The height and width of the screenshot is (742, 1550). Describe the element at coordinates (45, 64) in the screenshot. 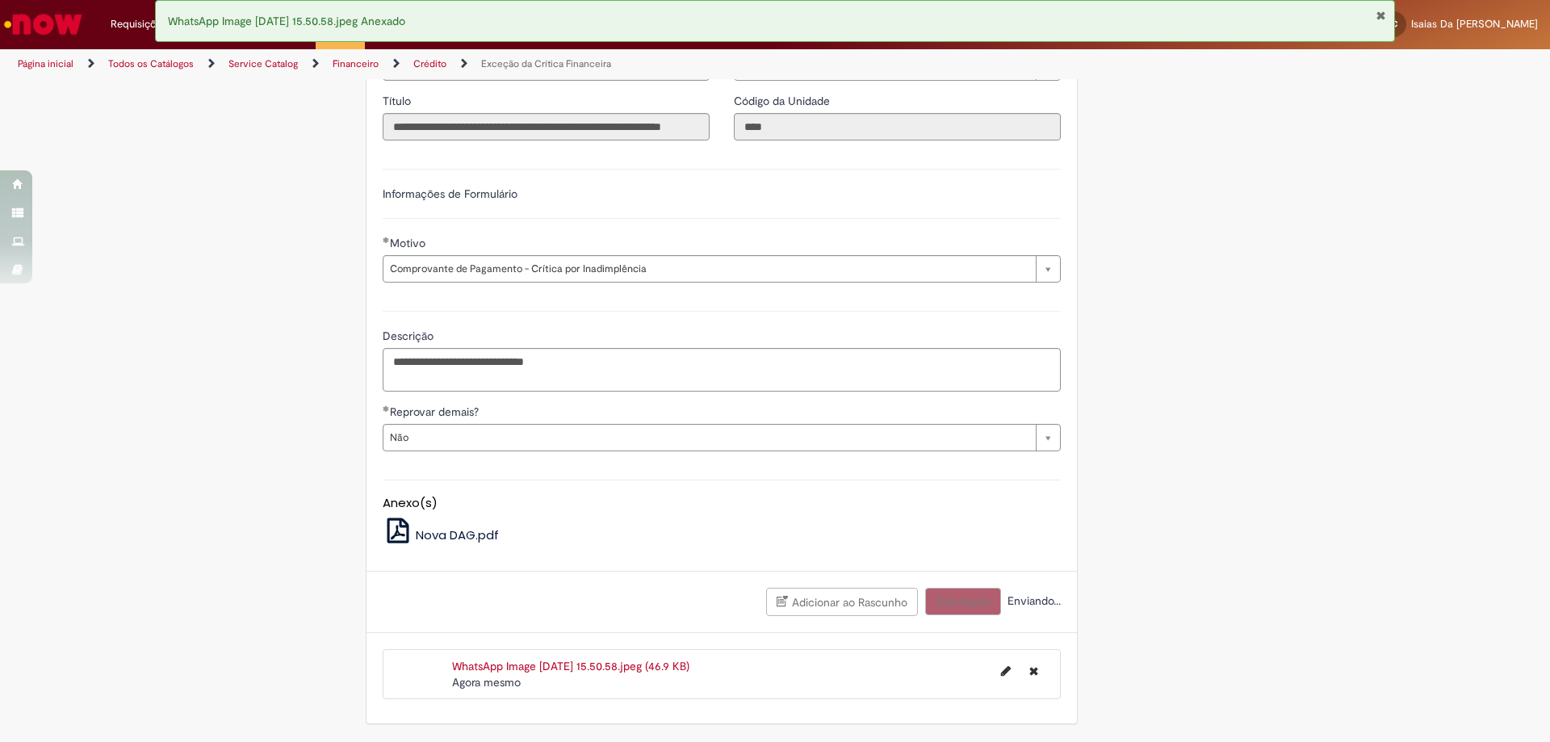

I see `a: Página inicial` at that location.